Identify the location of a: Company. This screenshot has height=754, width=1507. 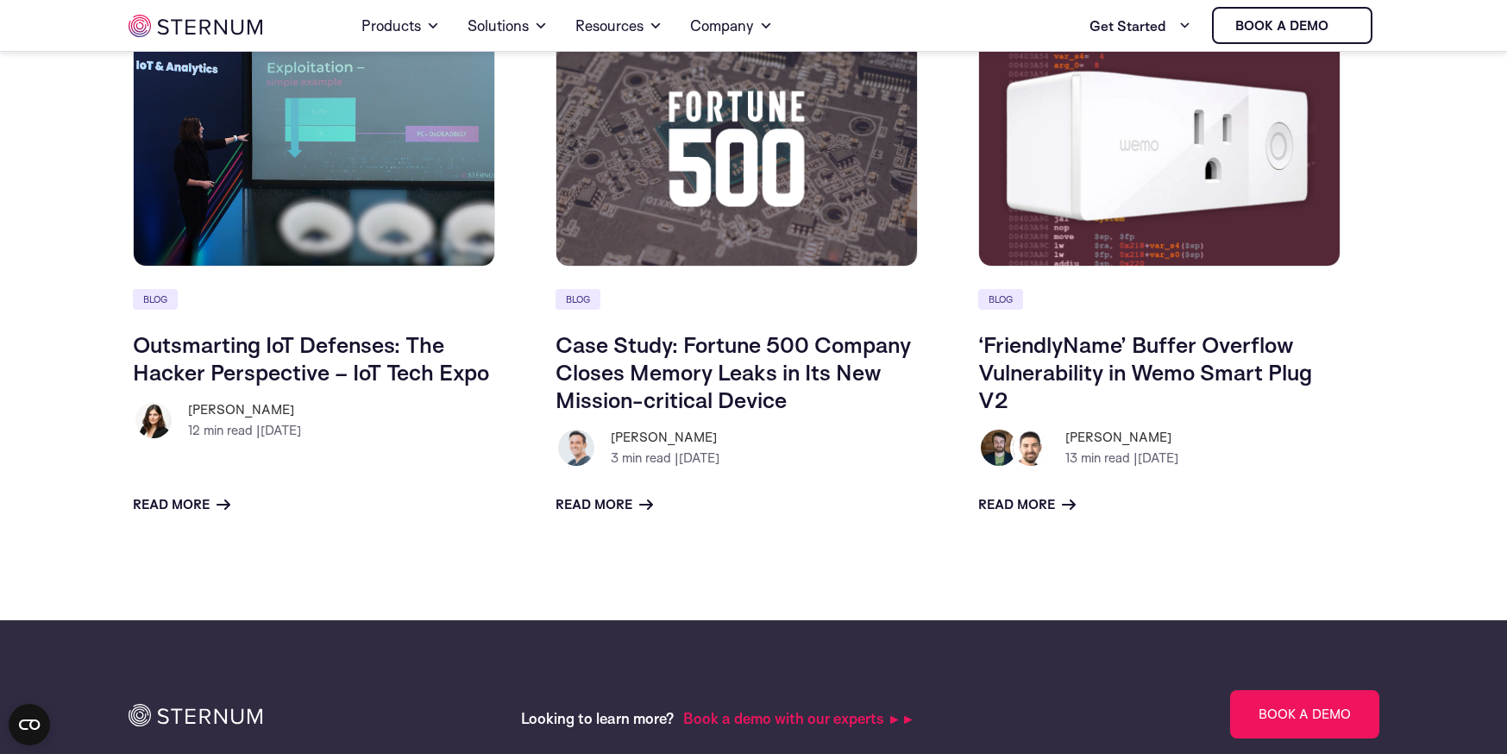
(731, 26).